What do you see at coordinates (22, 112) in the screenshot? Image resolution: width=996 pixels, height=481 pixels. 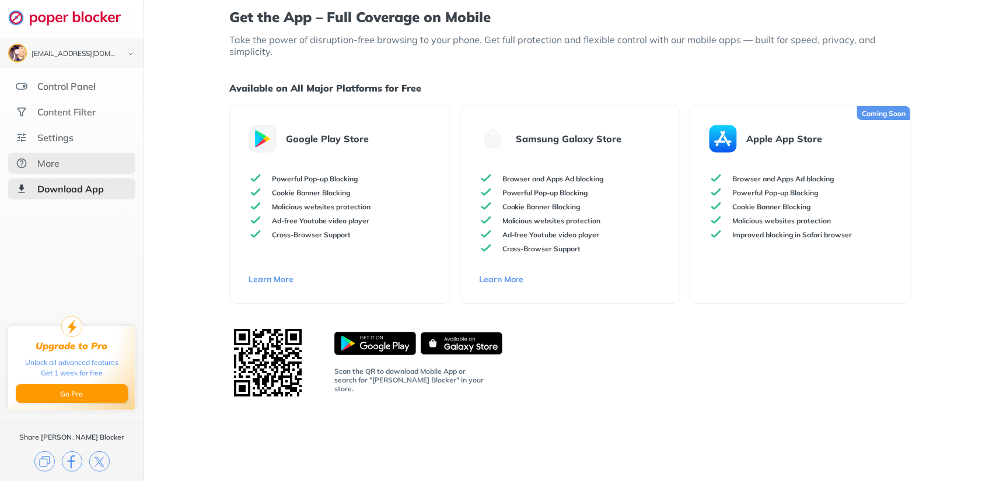 I see `img: social.svg` at bounding box center [22, 112].